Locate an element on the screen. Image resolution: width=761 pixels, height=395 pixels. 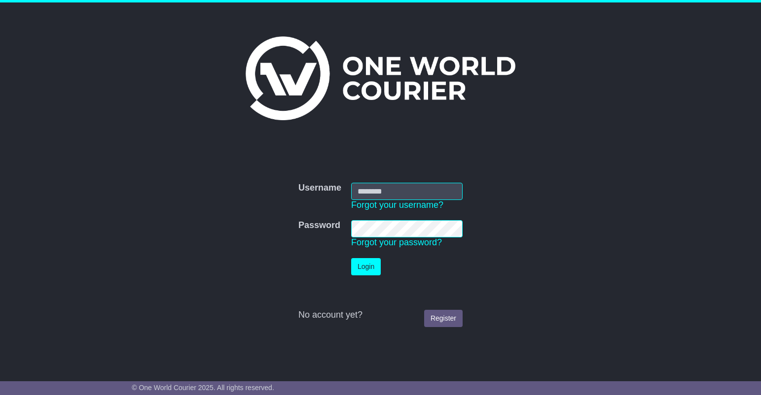
a: Forgot your username? is located at coordinates (397, 205).